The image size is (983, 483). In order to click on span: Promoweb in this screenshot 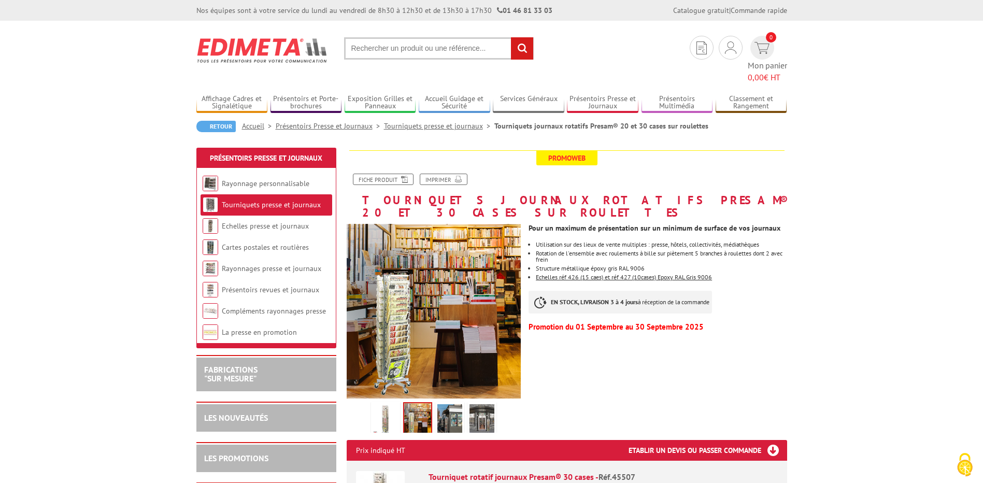, I will do `click(567, 158)`.